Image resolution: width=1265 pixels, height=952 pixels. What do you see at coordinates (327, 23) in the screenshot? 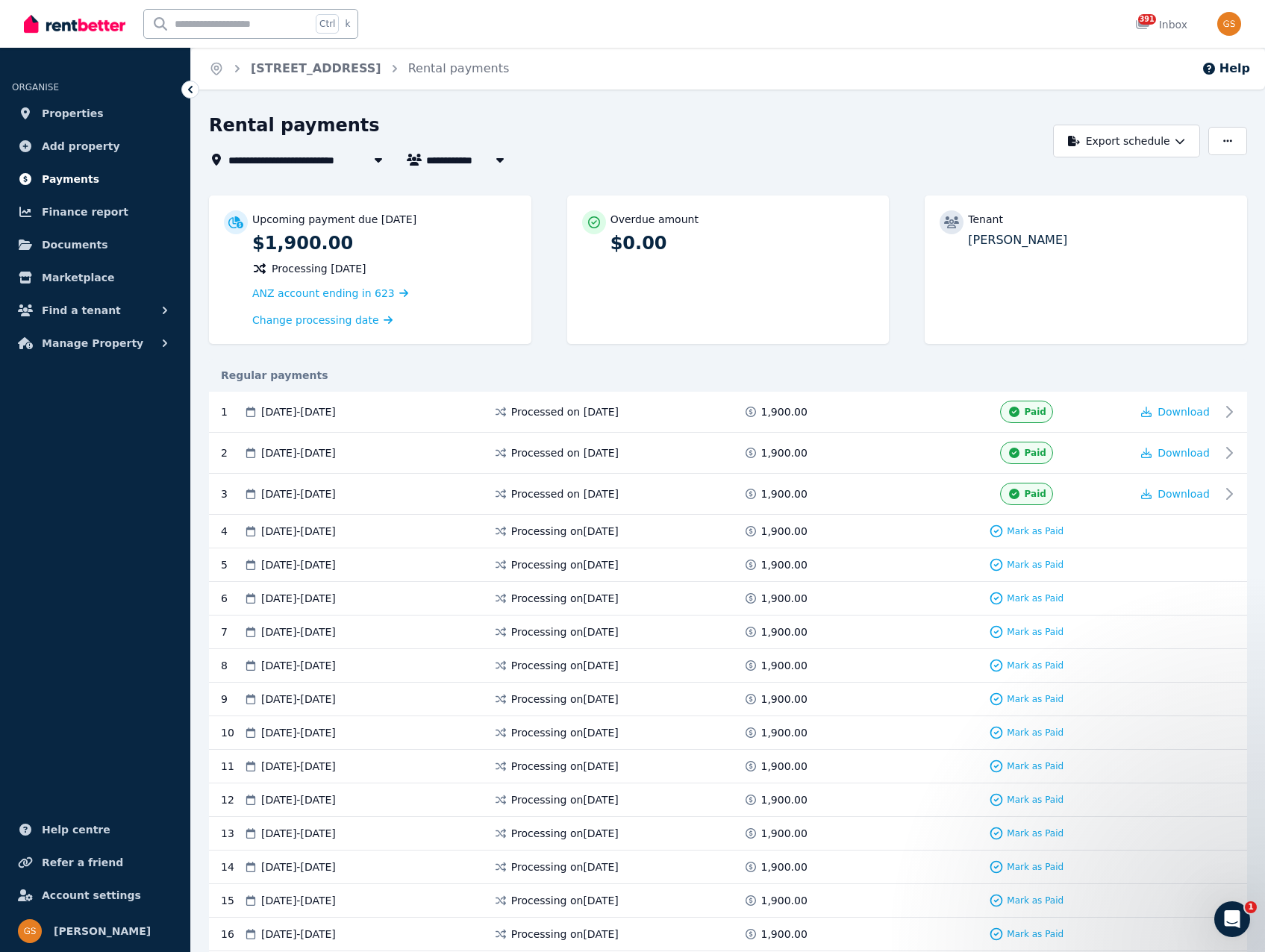
I see `span: Ctrl` at bounding box center [327, 23].